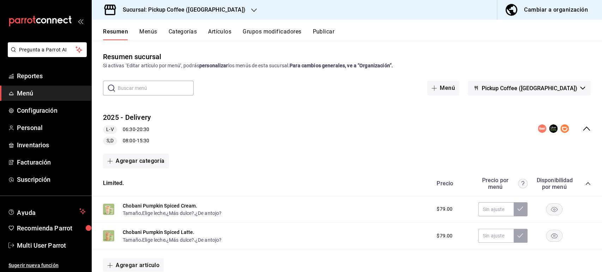 The image size is (602, 272). I want to click on span: S,D, so click(110, 141).